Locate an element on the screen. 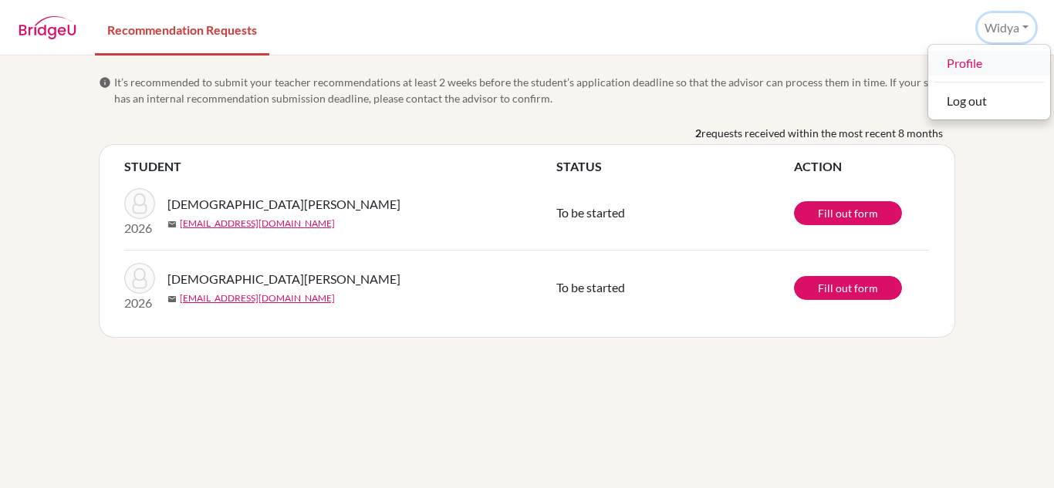 Image resolution: width=1054 pixels, height=488 pixels. img: BridgeU logo is located at coordinates (47, 28).